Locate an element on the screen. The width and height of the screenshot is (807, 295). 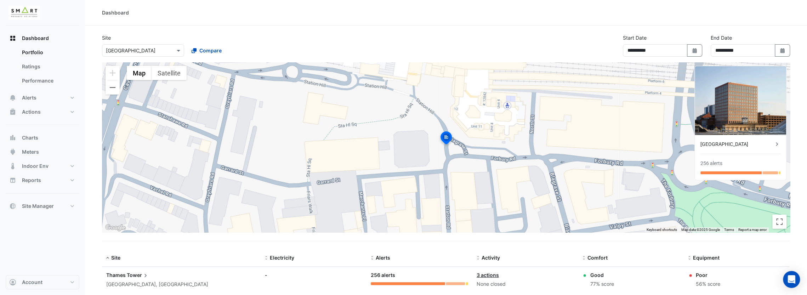
span: Map data ©2025 Google is located at coordinates (701, 230).